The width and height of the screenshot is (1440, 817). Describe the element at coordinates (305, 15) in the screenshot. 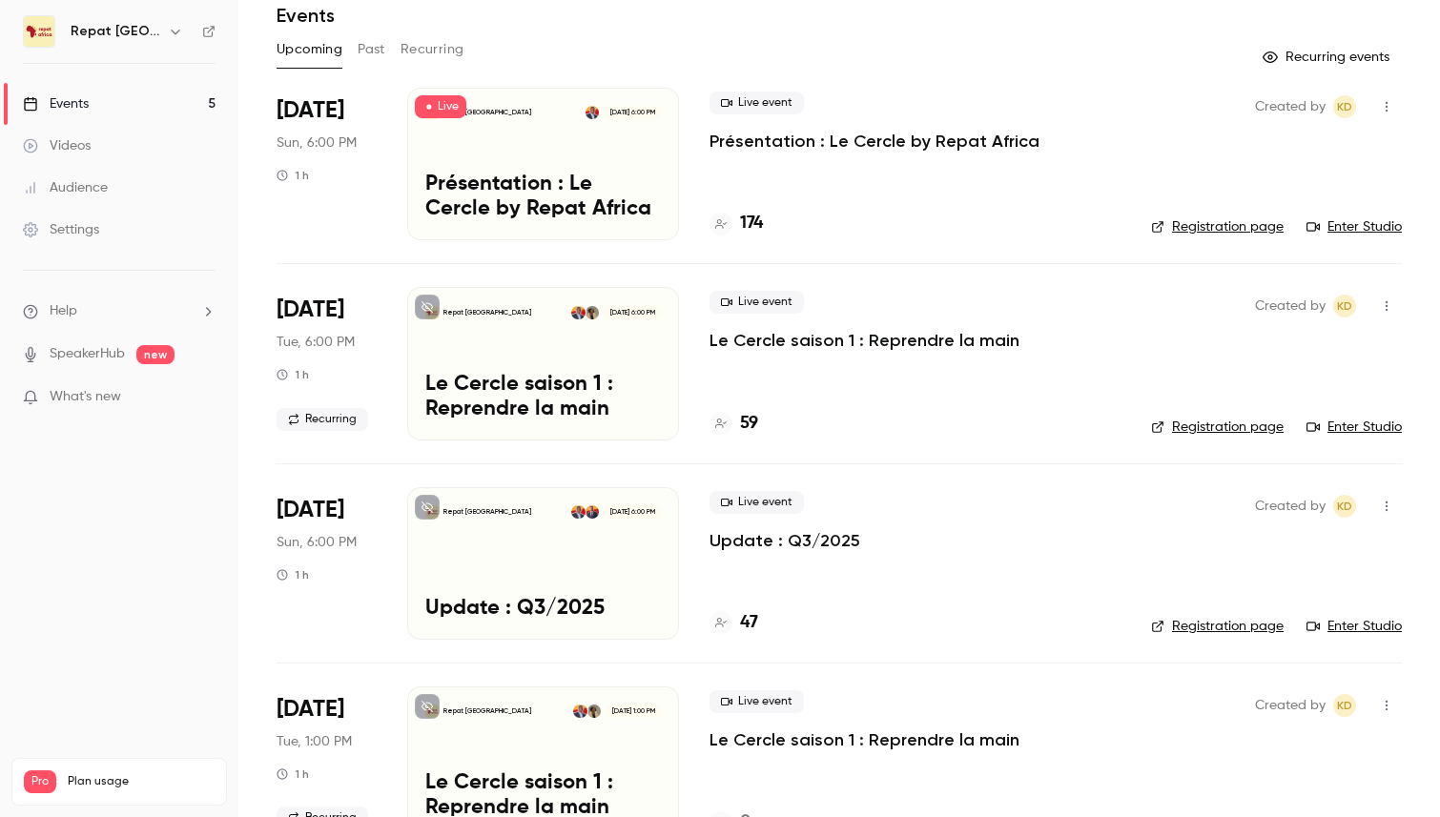

I see `h1: Events` at that location.